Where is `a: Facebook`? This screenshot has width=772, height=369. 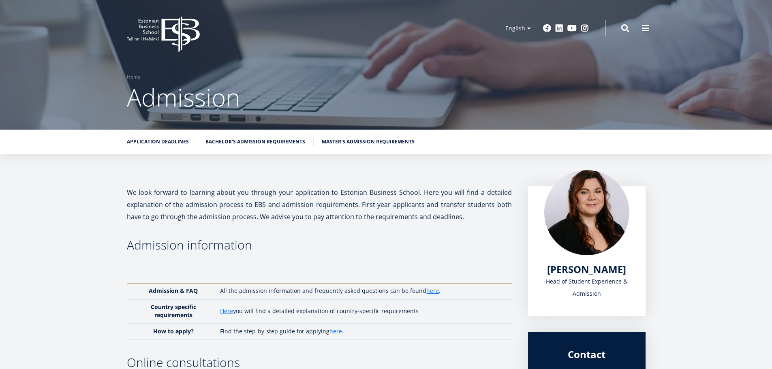 a: Facebook is located at coordinates (547, 28).